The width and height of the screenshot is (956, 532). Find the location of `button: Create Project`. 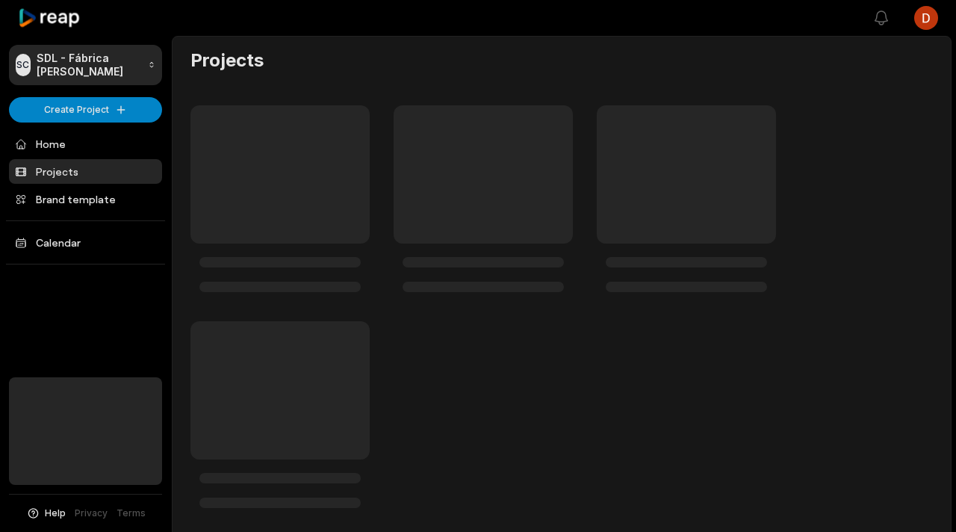

button: Create Project is located at coordinates (85, 110).